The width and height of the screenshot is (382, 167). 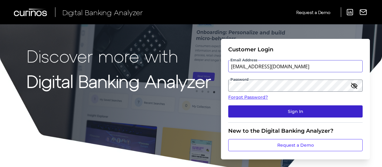 What do you see at coordinates (296, 49) in the screenshot?
I see `div: Customer Login` at bounding box center [296, 49].